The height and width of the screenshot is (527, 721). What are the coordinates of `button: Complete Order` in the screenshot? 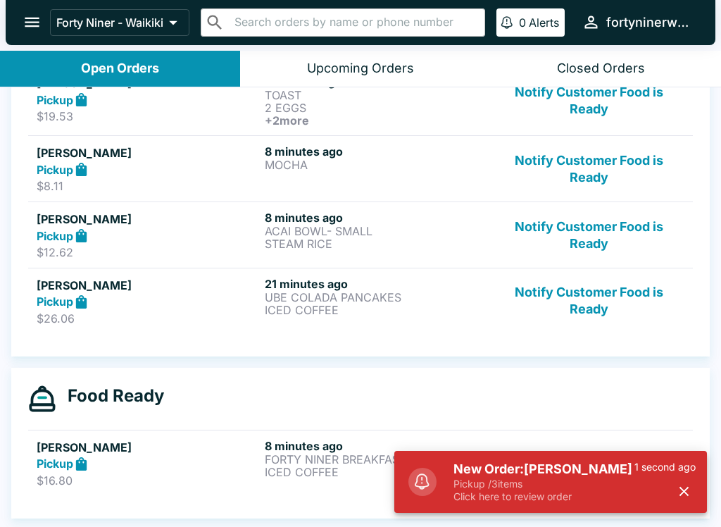 It's located at (630, 463).